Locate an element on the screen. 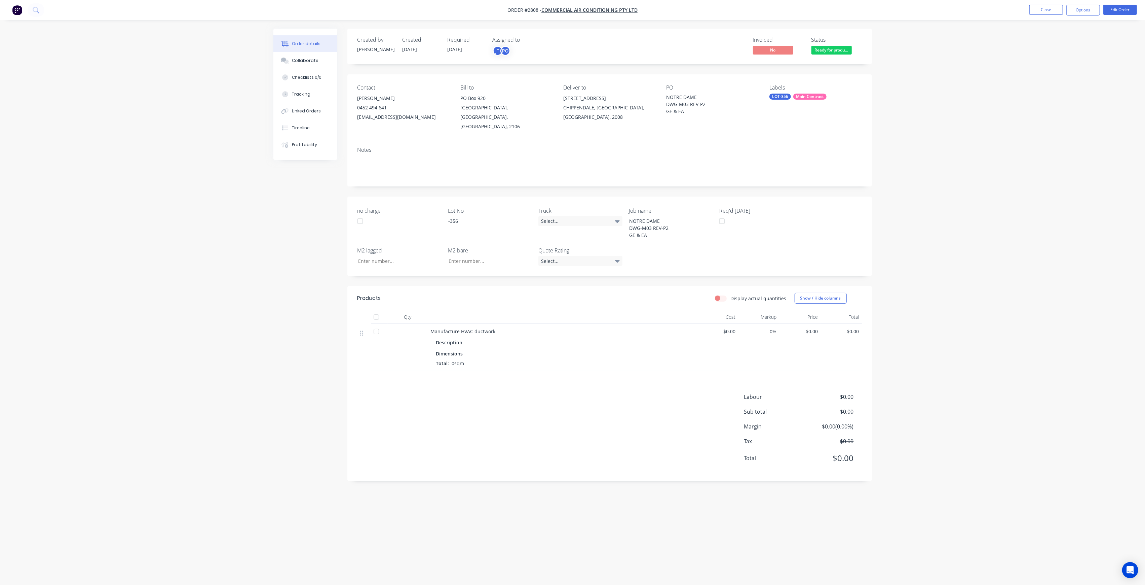 This screenshot has height=585, width=1145. div: Qty is located at coordinates (408, 317).